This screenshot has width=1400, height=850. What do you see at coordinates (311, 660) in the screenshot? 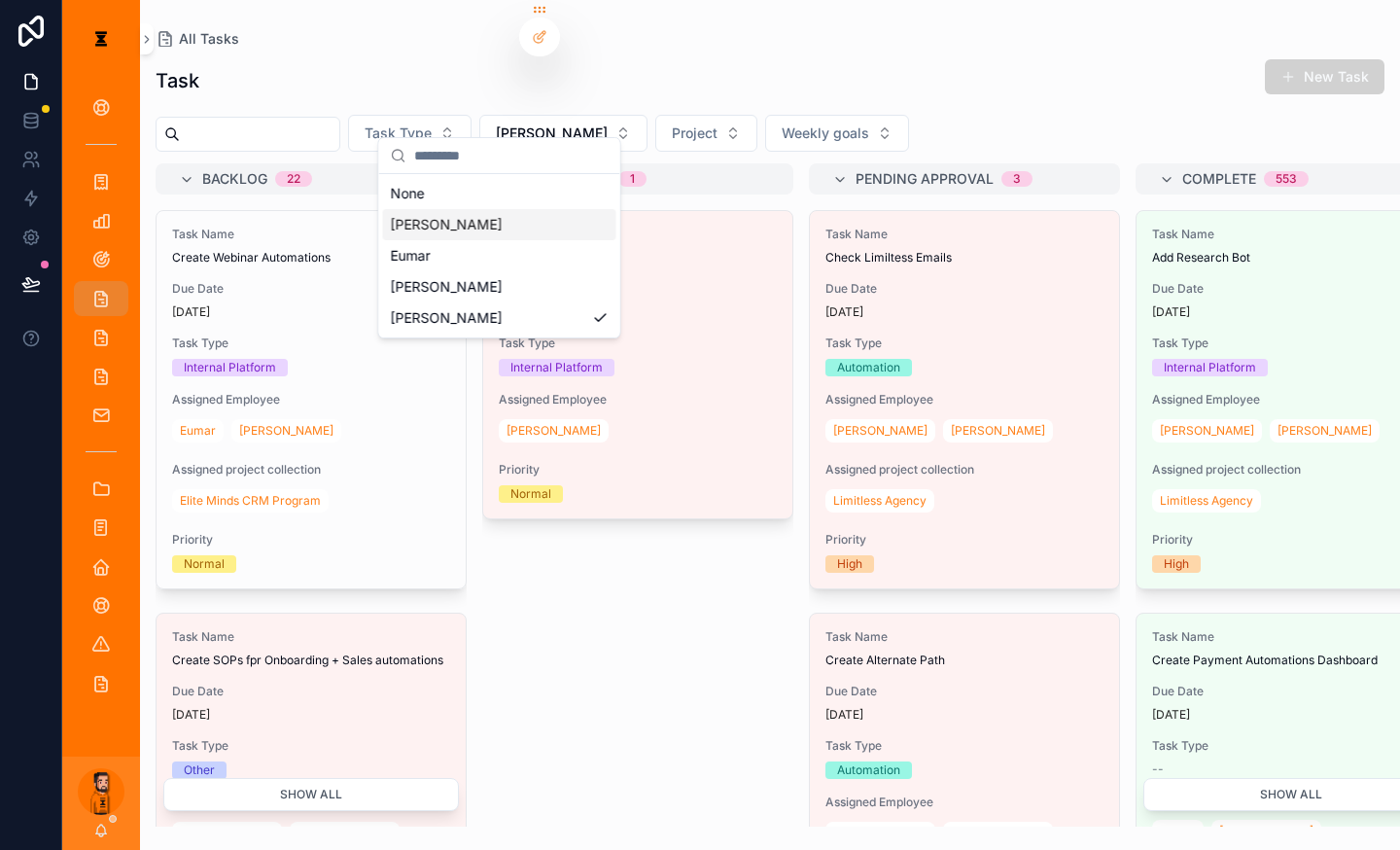
I see `span: Create SOPs fpr Onboarding + Sales automations` at bounding box center [311, 660].